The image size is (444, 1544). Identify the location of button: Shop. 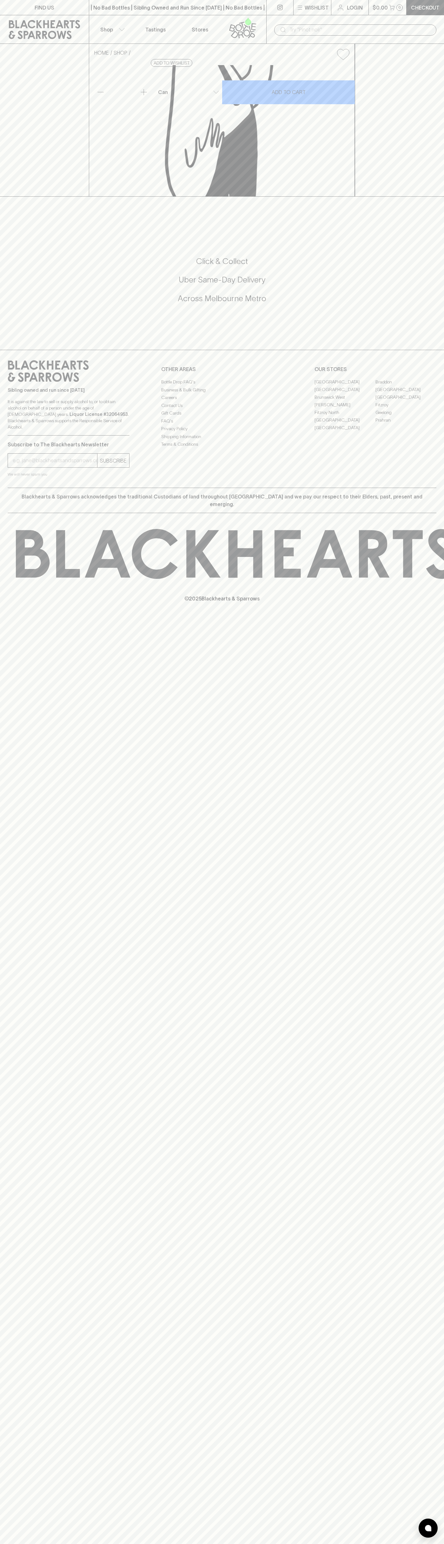
(111, 29).